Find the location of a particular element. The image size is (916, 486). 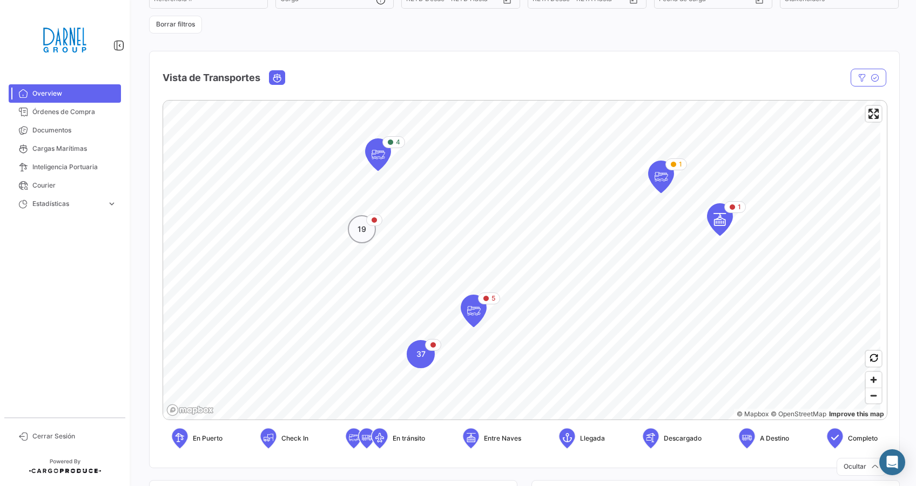

span: Estadísticas is located at coordinates (68, 204).